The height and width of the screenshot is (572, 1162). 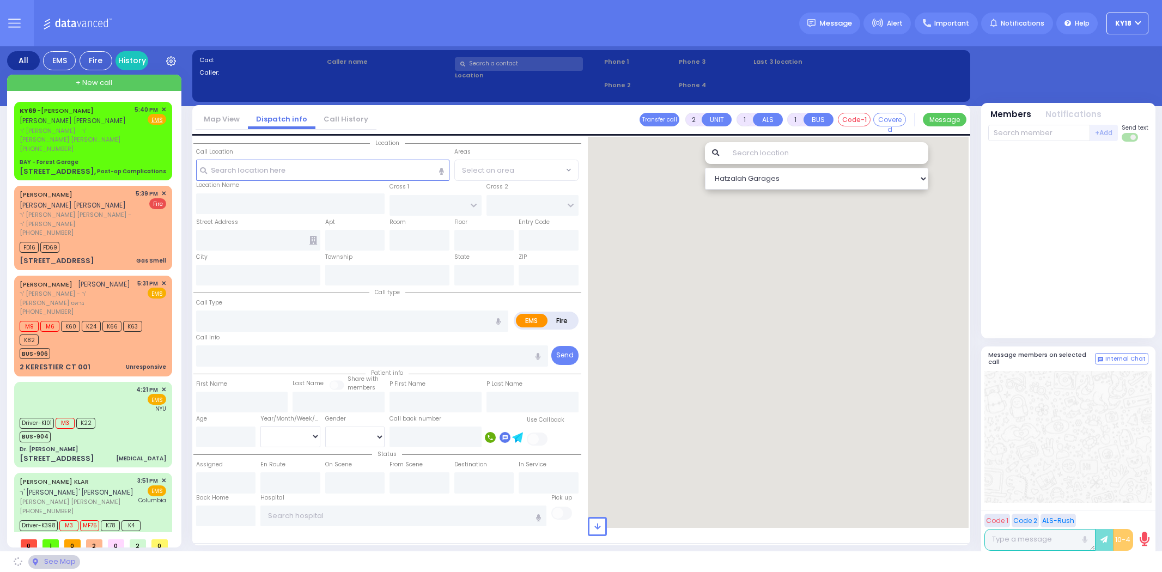 I want to click on span: Important, so click(x=951, y=23).